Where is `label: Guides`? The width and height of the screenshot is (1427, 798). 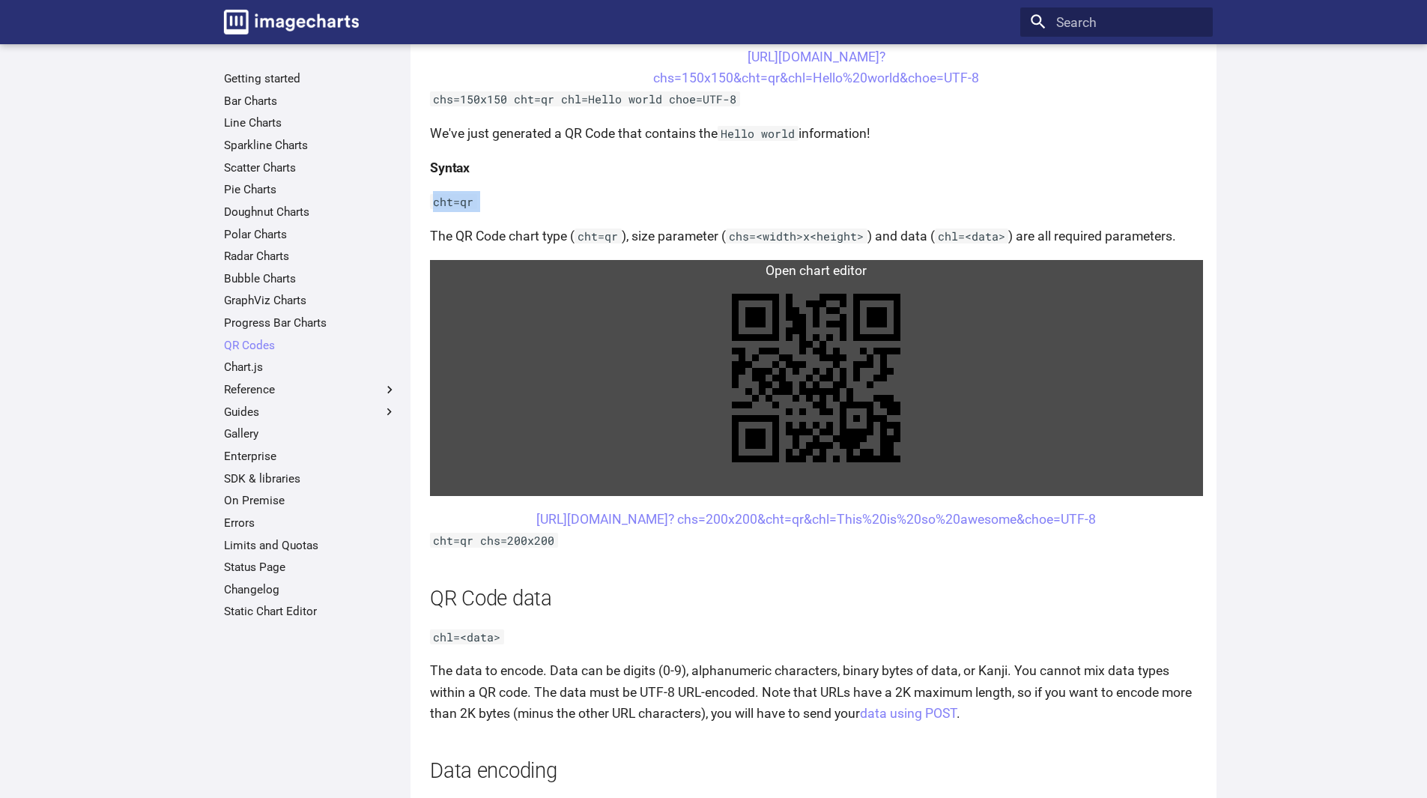
label: Guides is located at coordinates (310, 412).